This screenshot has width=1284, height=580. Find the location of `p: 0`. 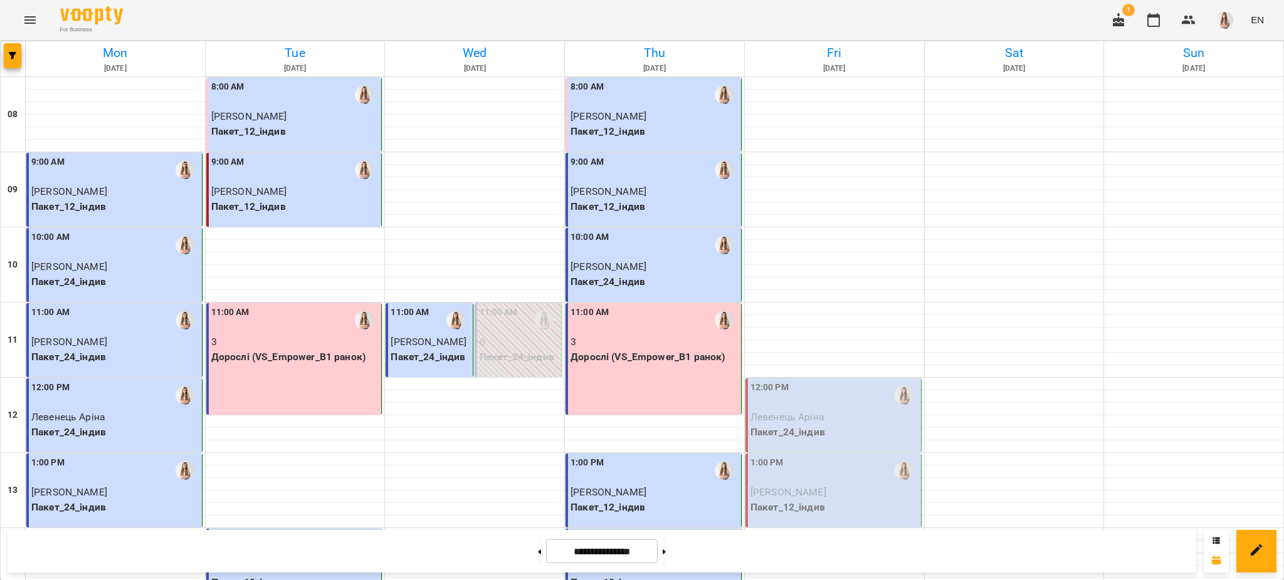

p: 0 is located at coordinates (519, 342).